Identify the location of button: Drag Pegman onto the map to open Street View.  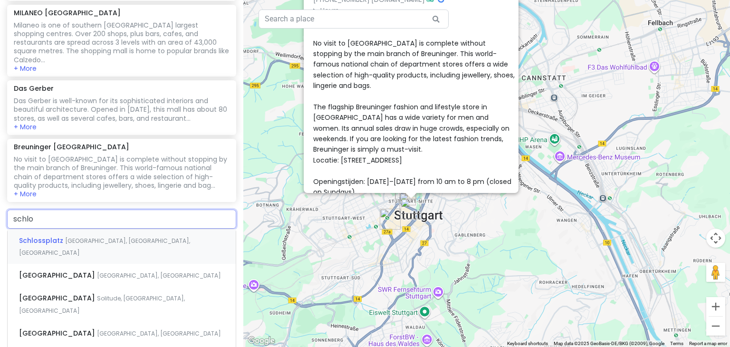
(715, 272).